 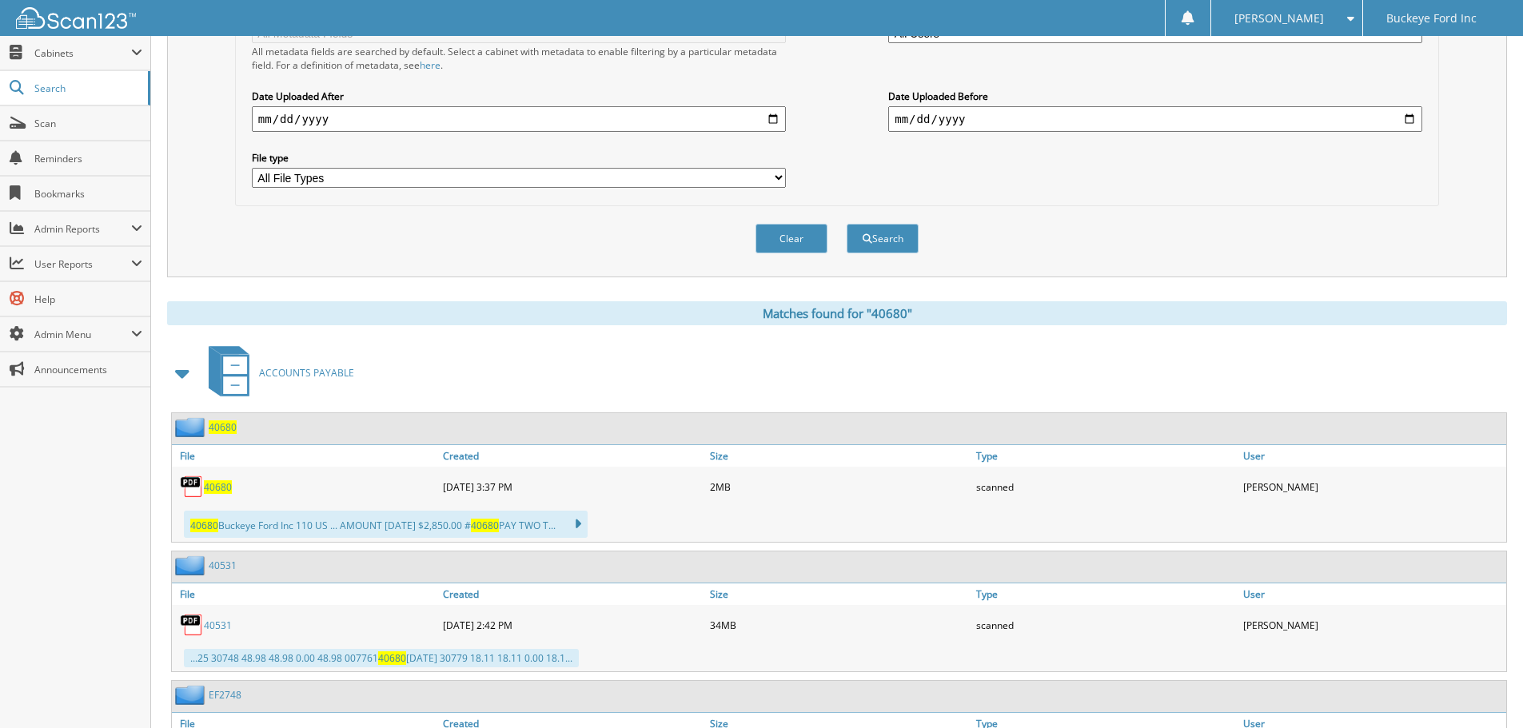 I want to click on input: end, so click(x=1155, y=119).